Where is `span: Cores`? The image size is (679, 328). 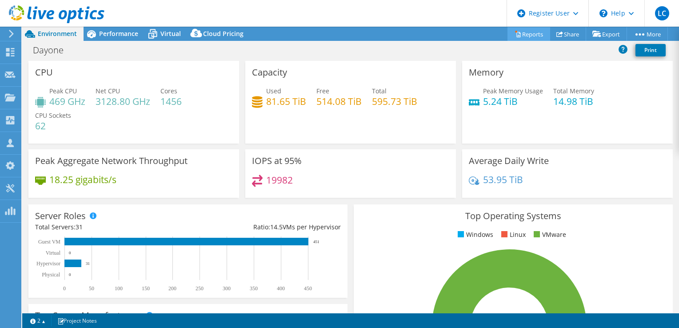
span: Cores is located at coordinates (169, 91).